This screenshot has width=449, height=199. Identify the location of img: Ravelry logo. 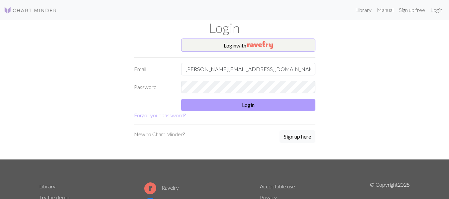
(150, 188).